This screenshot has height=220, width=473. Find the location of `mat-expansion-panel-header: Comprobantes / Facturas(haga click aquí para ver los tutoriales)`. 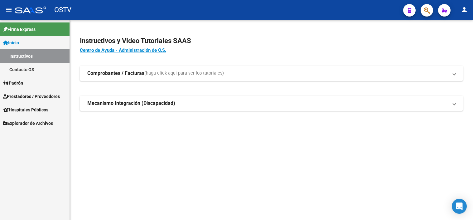

mat-expansion-panel-header: Comprobantes / Facturas(haga click aquí para ver los tutoriales) is located at coordinates (271, 73).